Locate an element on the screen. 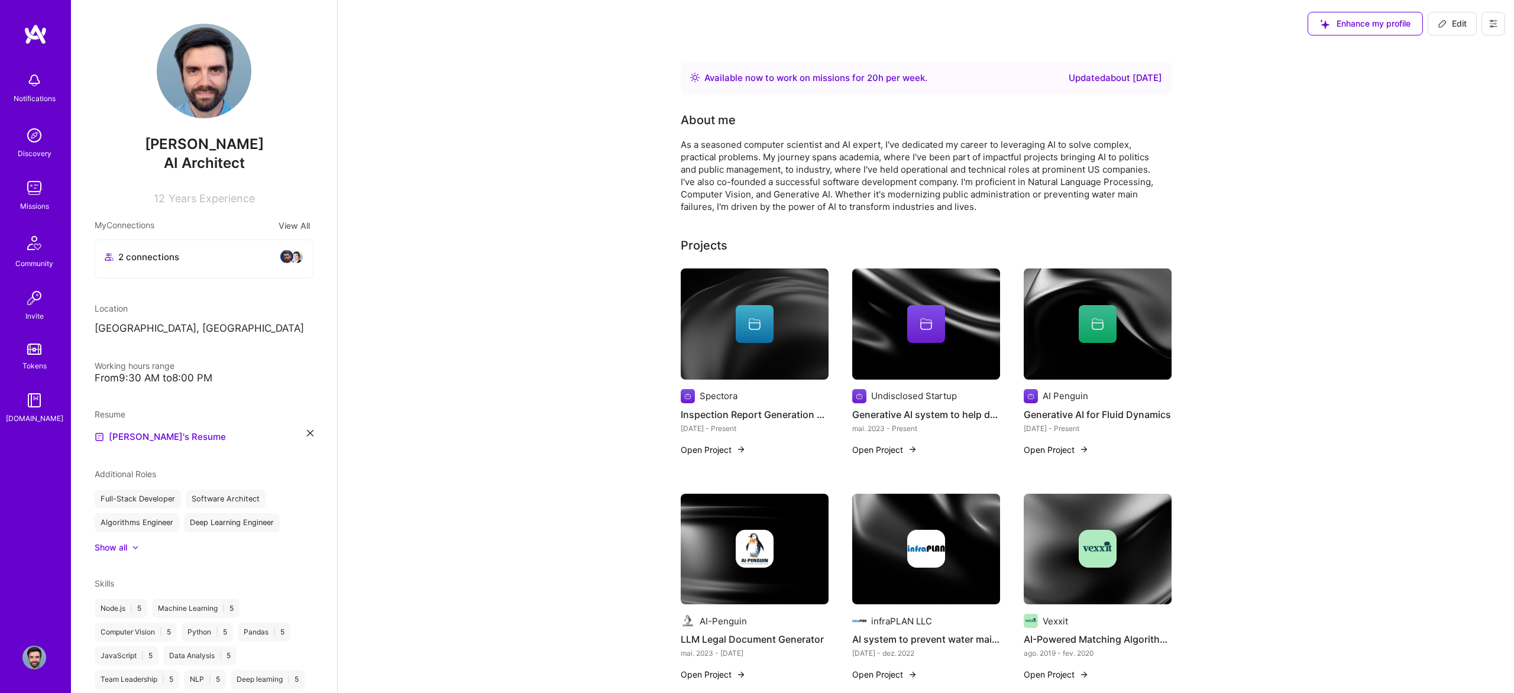  img: avatar is located at coordinates (296, 257).